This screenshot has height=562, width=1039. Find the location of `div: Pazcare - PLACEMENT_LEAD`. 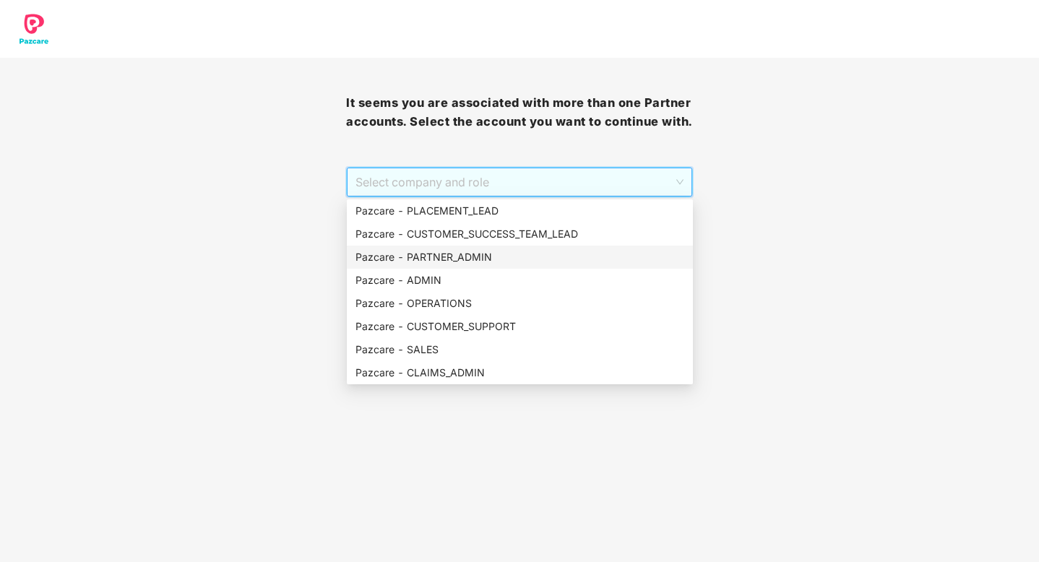

div: Pazcare - PLACEMENT_LEAD is located at coordinates (520, 211).